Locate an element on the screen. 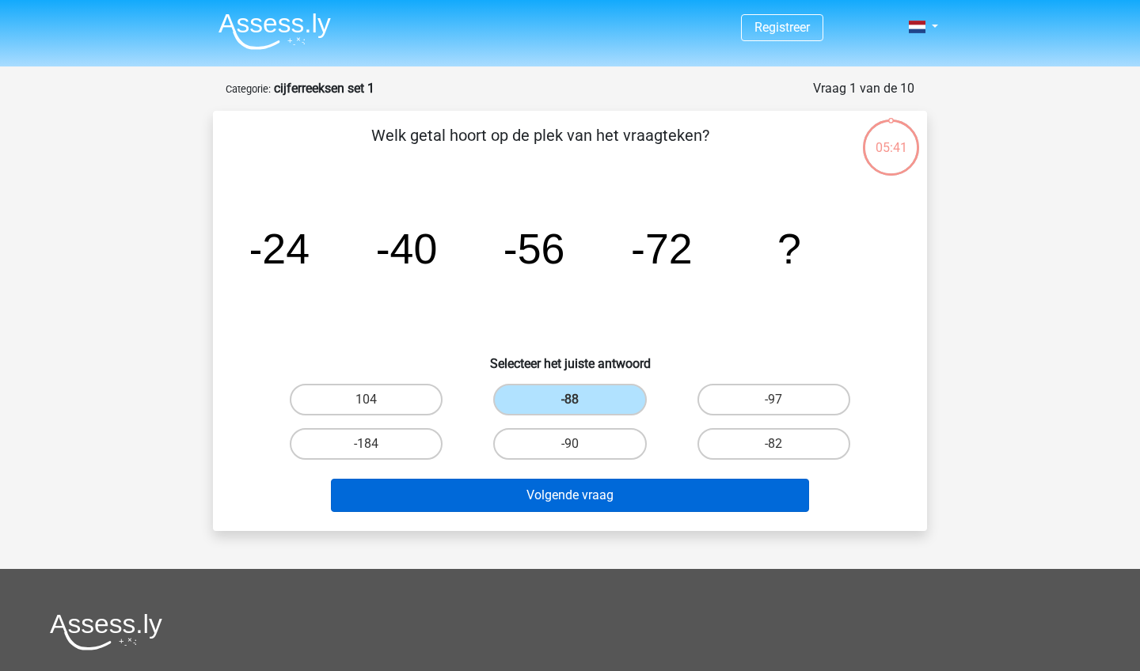 The image size is (1140, 671). button: Volgende vraag is located at coordinates (570, 496).